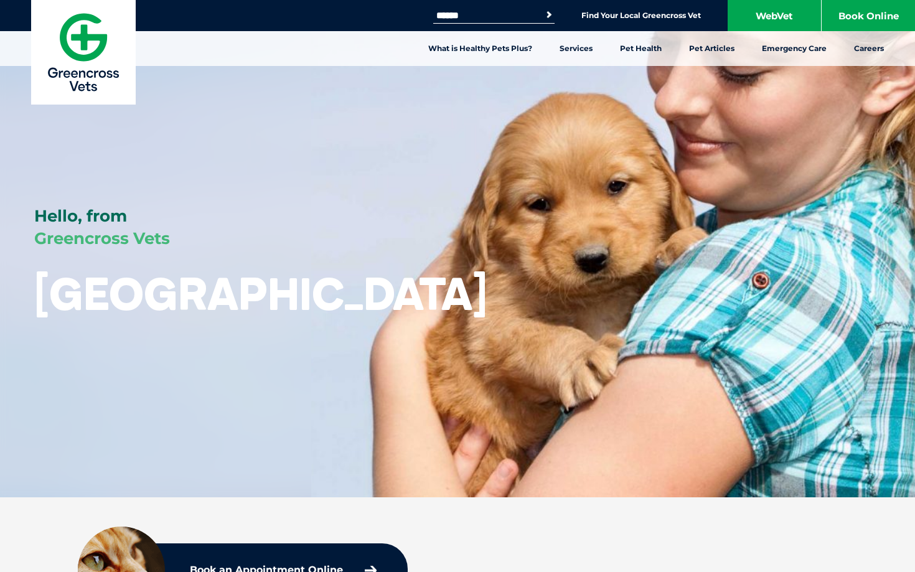 The width and height of the screenshot is (915, 572). What do you see at coordinates (80, 216) in the screenshot?
I see `span: Hello, from` at bounding box center [80, 216].